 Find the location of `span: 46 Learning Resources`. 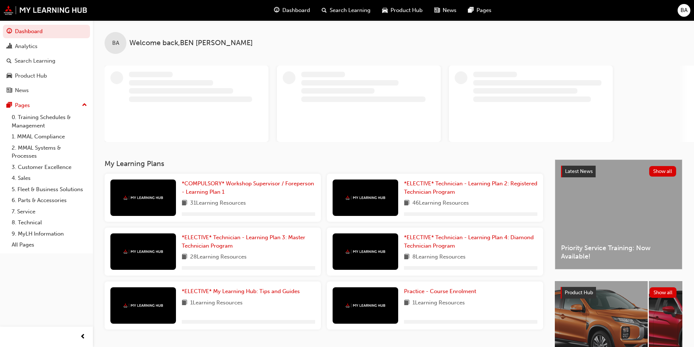

span: 46 Learning Resources is located at coordinates (440, 203).